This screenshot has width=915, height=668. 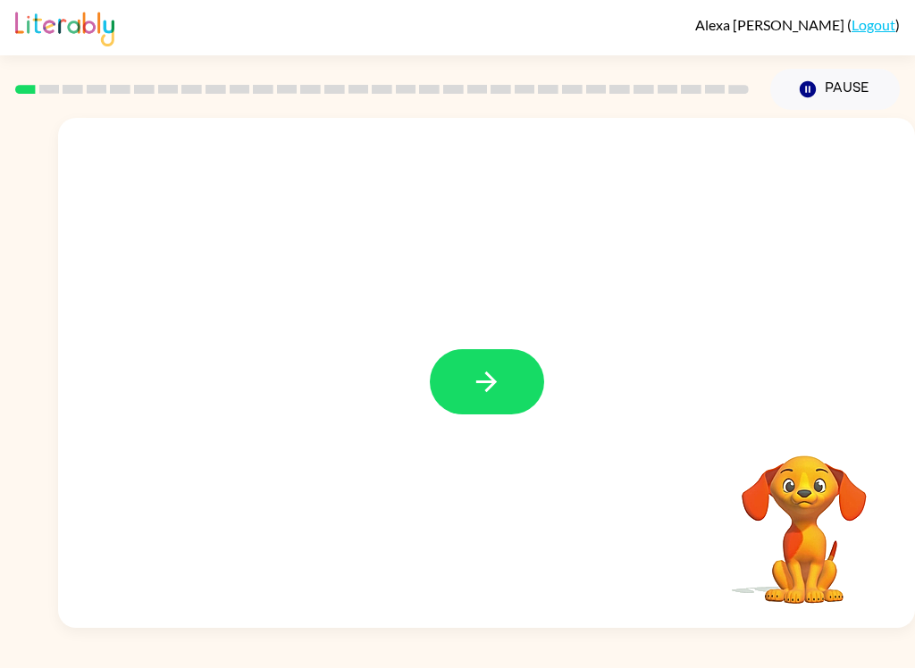 I want to click on img: Literably, so click(x=64, y=27).